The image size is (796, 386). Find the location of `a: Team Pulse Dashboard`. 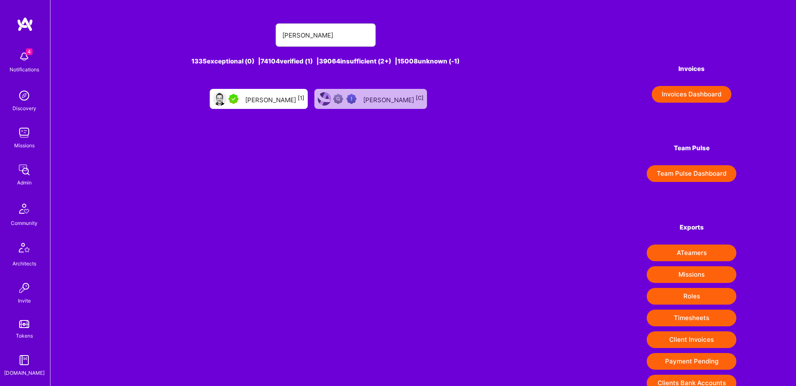

a: Team Pulse Dashboard is located at coordinates (691, 173).